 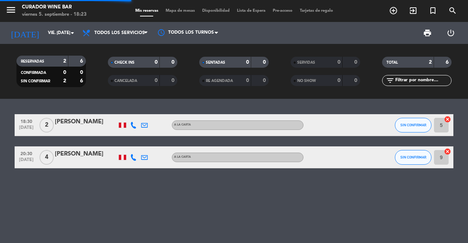 I want to click on span: SERVIDAS, so click(x=306, y=63).